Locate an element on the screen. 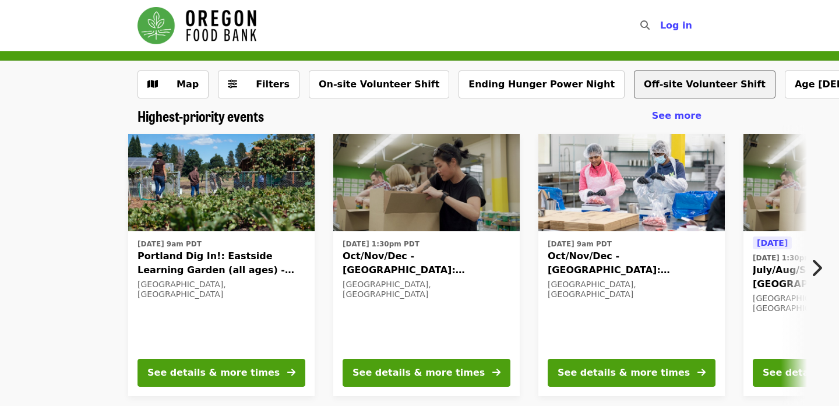 The image size is (839, 406). button: Log in is located at coordinates (676, 26).